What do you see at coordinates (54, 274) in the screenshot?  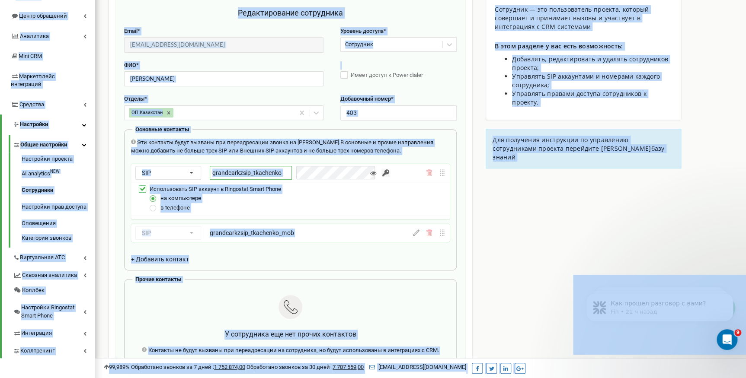 I see `a: Сквозная аналитика` at bounding box center [54, 274].